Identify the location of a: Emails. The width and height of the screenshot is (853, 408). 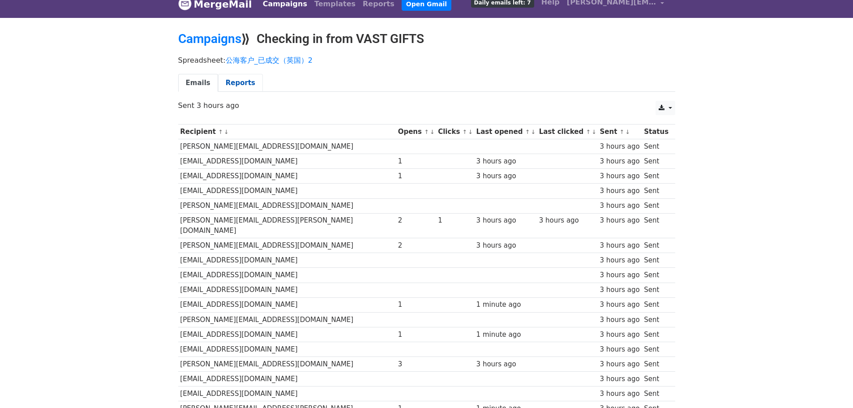
(198, 83).